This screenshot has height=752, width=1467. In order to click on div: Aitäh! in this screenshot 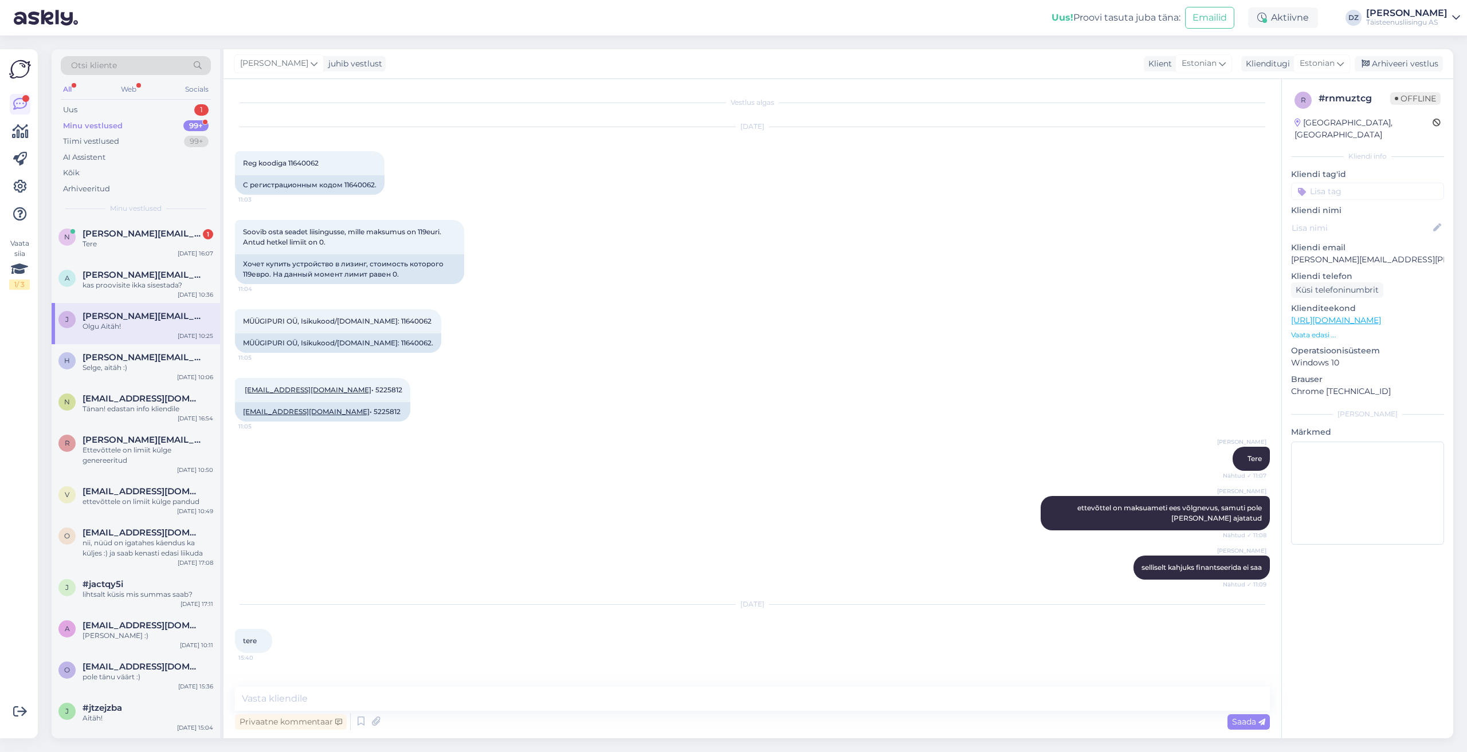, I will do `click(148, 718)`.